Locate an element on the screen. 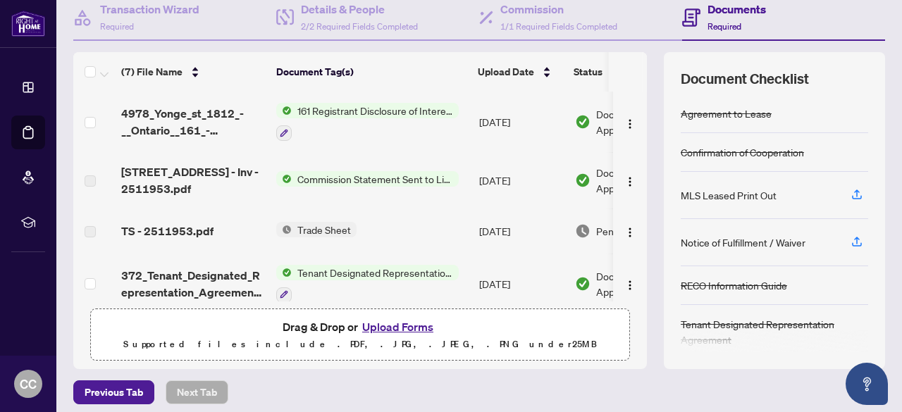  div: RECO Information Guide is located at coordinates (733, 285).